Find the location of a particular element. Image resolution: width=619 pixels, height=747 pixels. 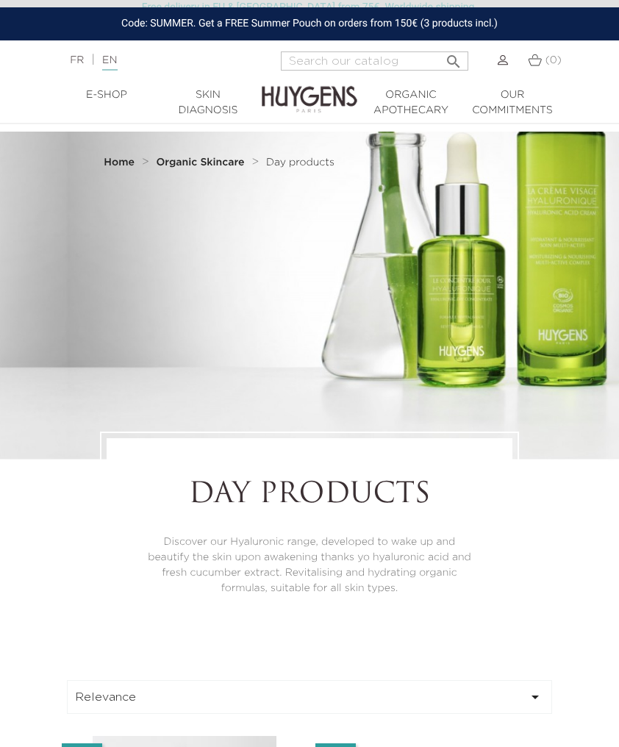

button: Relevance is located at coordinates (310, 697).